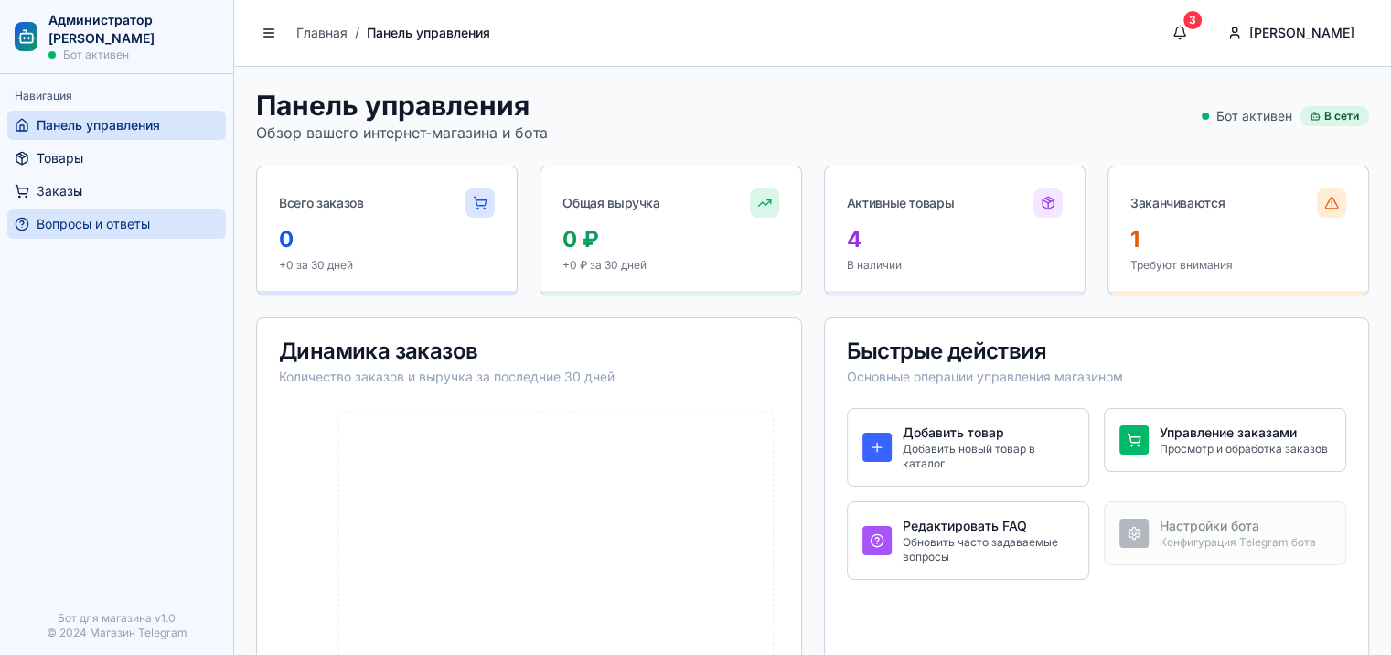 Image resolution: width=1391 pixels, height=655 pixels. Describe the element at coordinates (670, 265) in the screenshot. I see `p: +0 ₽ за 30 дней` at that location.